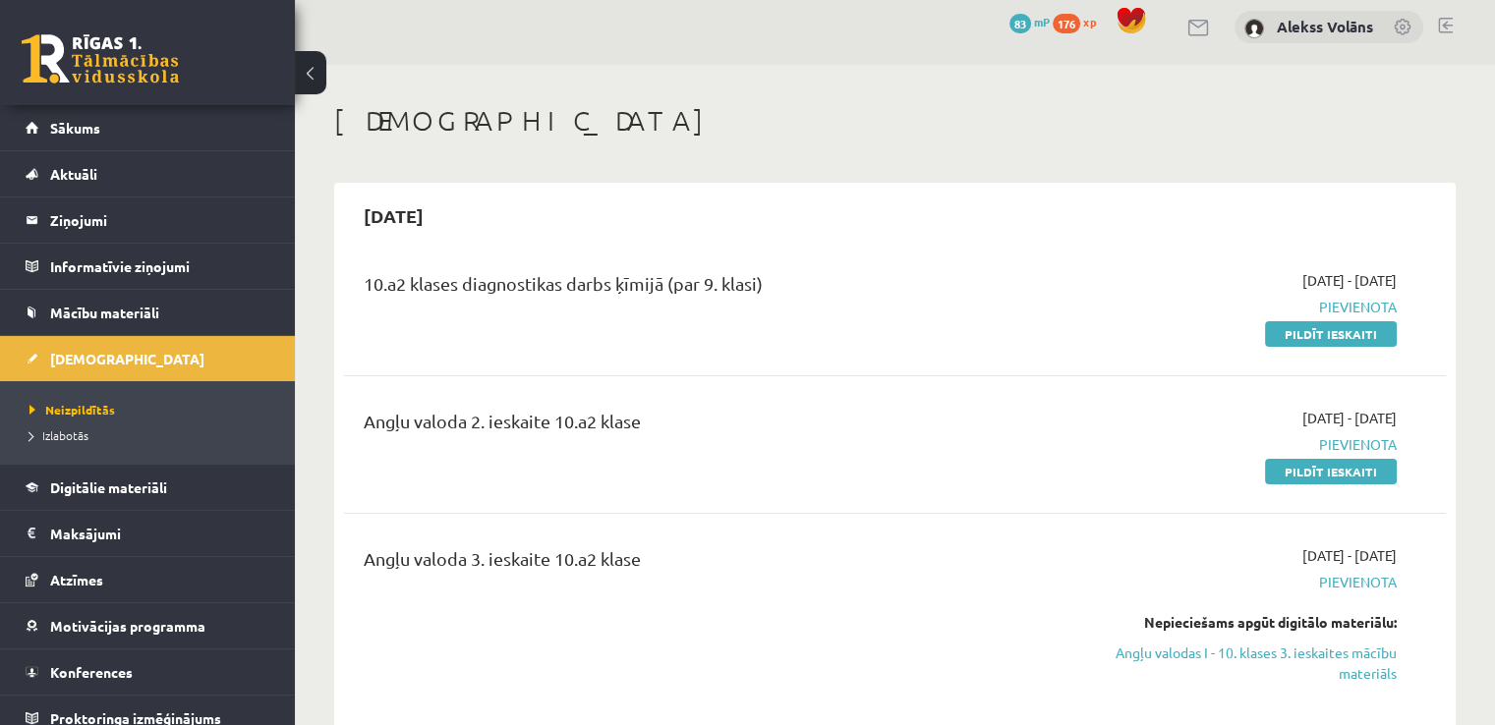 Image resolution: width=1495 pixels, height=725 pixels. Describe the element at coordinates (1089, 22) in the screenshot. I see `span: xp` at that location.